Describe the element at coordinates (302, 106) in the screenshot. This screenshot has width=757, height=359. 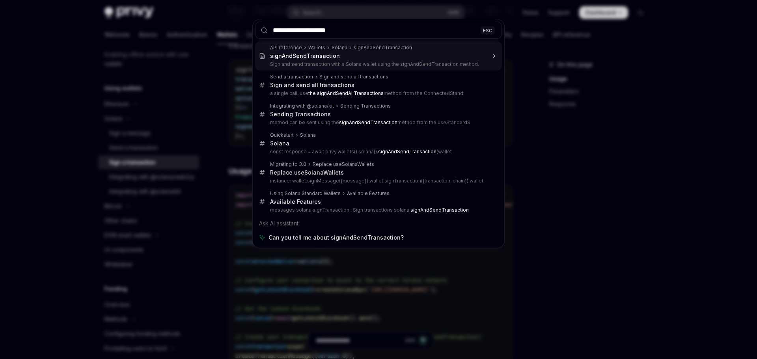
I see `div: Integrating with @solana/kit` at that location.